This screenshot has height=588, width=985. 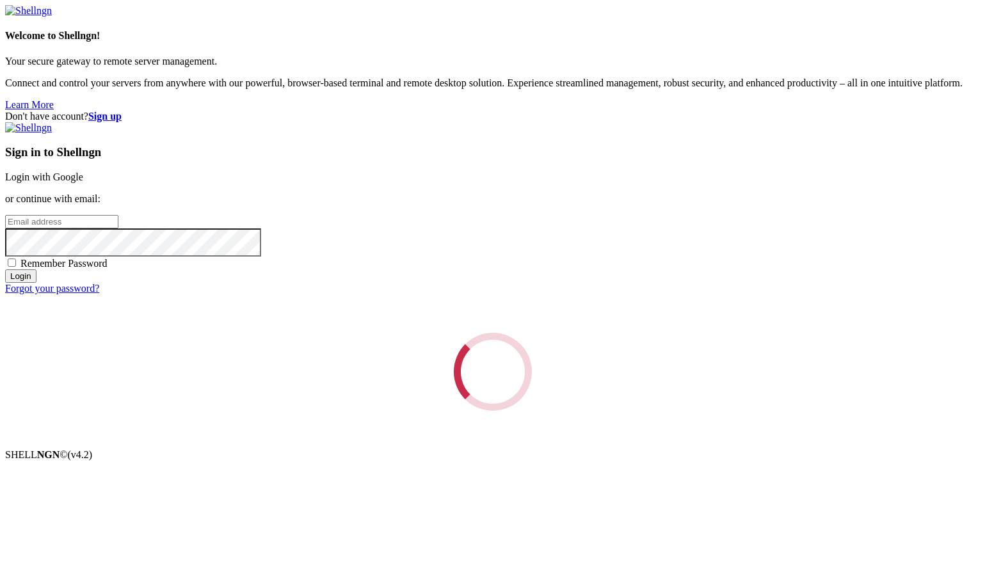 What do you see at coordinates (105, 116) in the screenshot?
I see `strong: Sign up` at bounding box center [105, 116].